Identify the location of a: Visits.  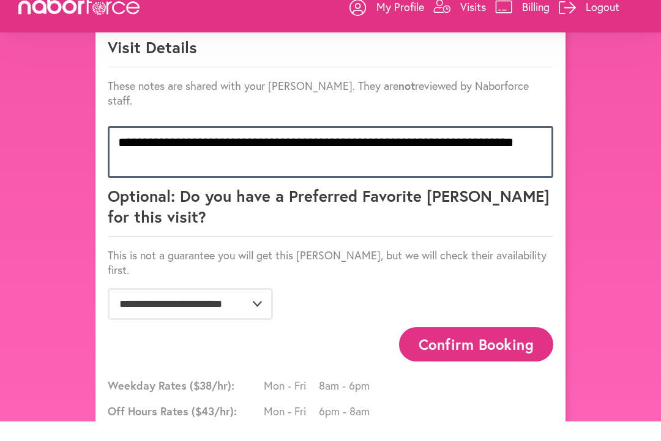
(459, 26).